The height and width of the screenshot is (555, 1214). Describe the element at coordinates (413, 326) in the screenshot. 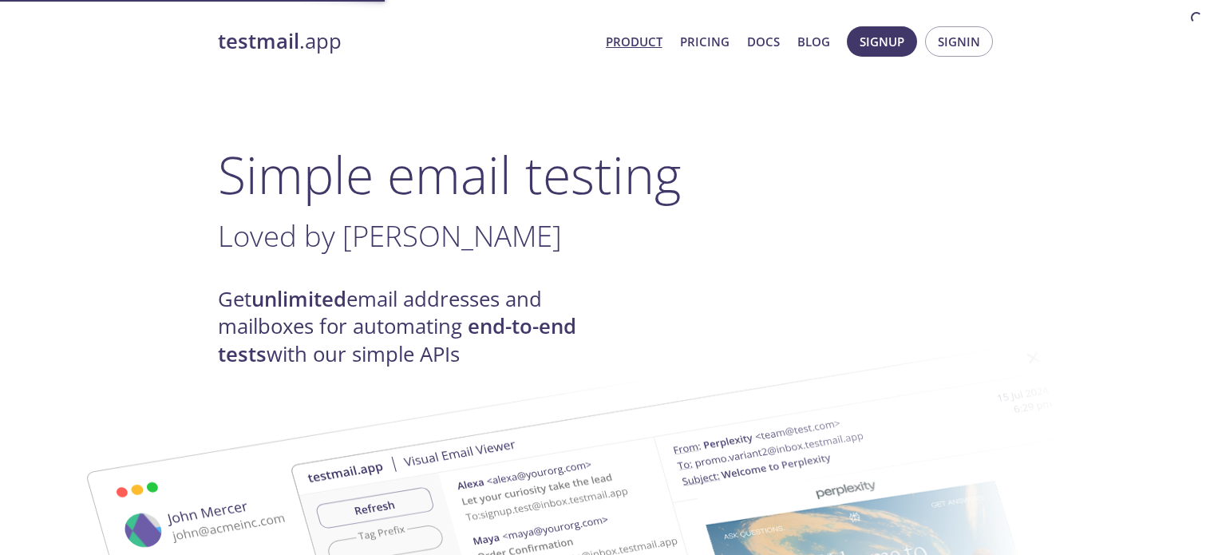

I see `h4: Get email addresses and mailboxes for automating with our simple APIs` at that location.